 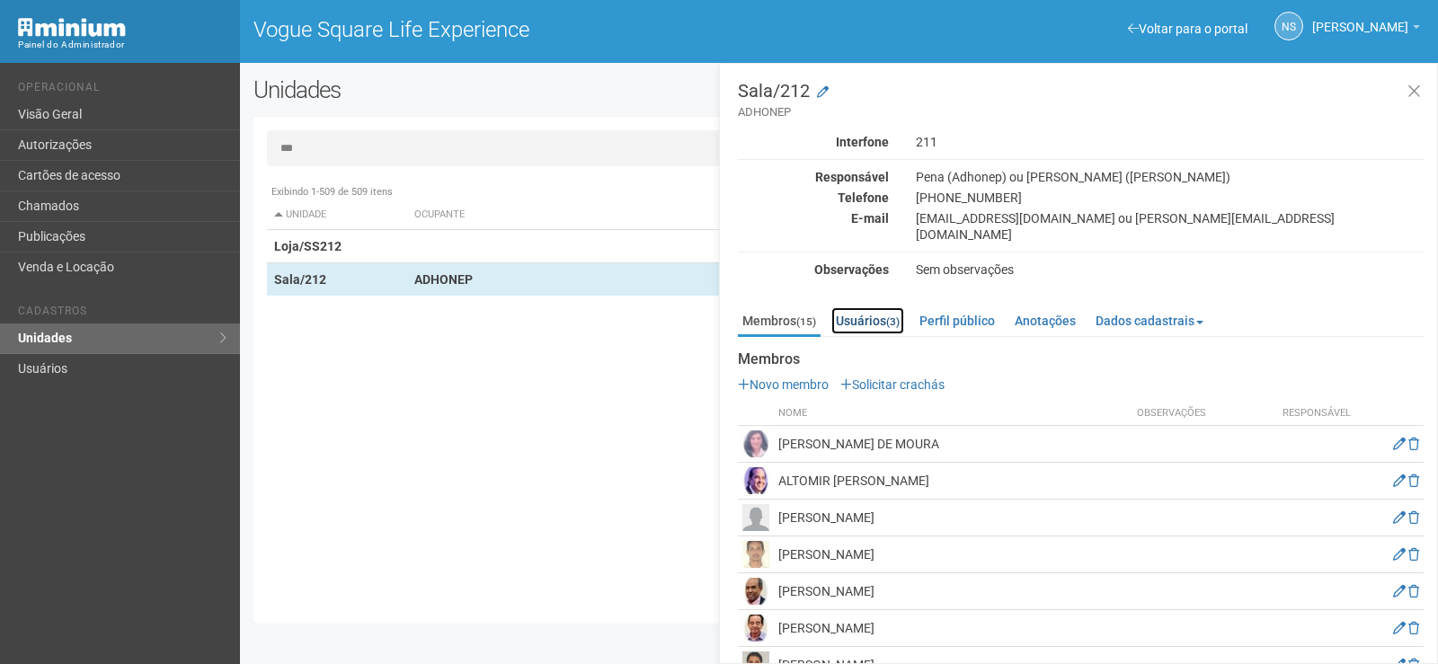 What do you see at coordinates (813, 218) in the screenshot?
I see `div: E-mail` at bounding box center [813, 218].